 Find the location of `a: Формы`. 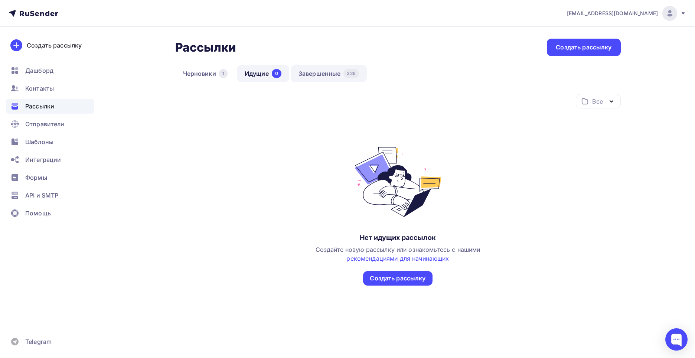

a: Формы is located at coordinates (50, 178).